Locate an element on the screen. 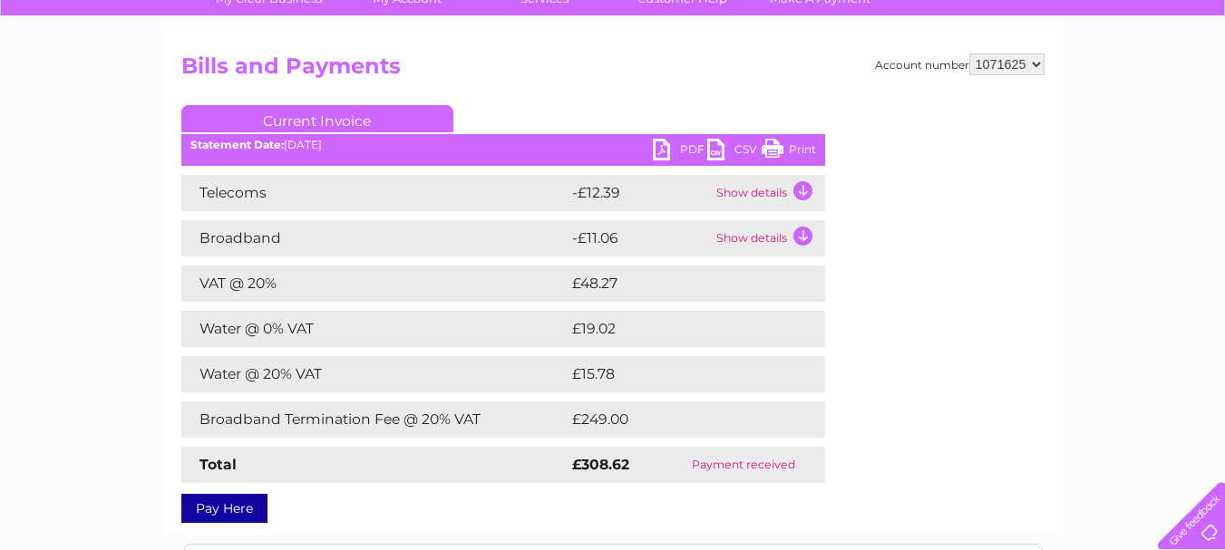 This screenshot has width=1225, height=550. a: Blog is located at coordinates (1080, 83).